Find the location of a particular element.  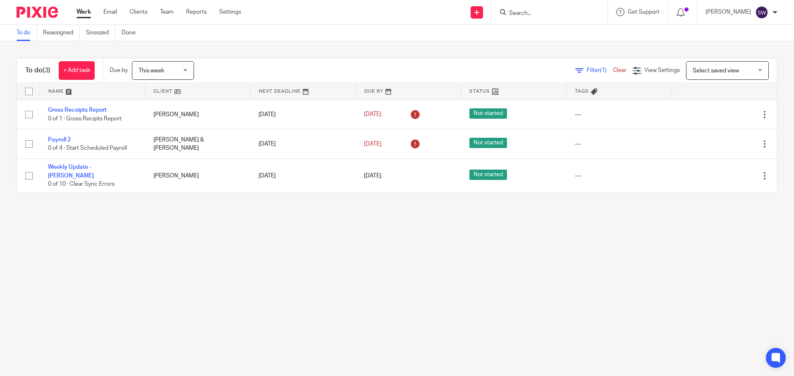

a: Email is located at coordinates (110, 12).